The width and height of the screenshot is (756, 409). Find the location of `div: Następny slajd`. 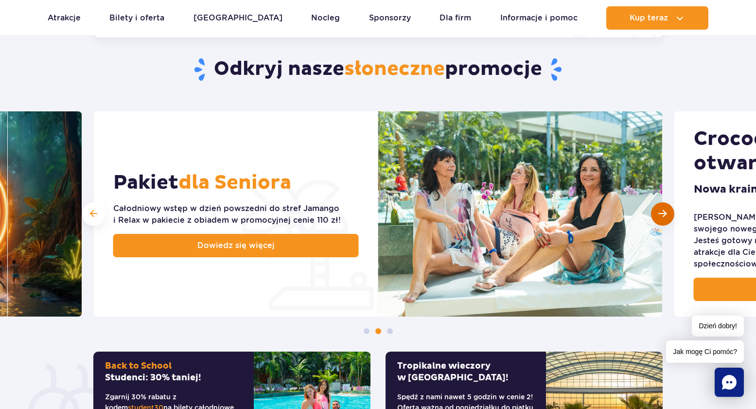

div: Następny slajd is located at coordinates (663, 214).